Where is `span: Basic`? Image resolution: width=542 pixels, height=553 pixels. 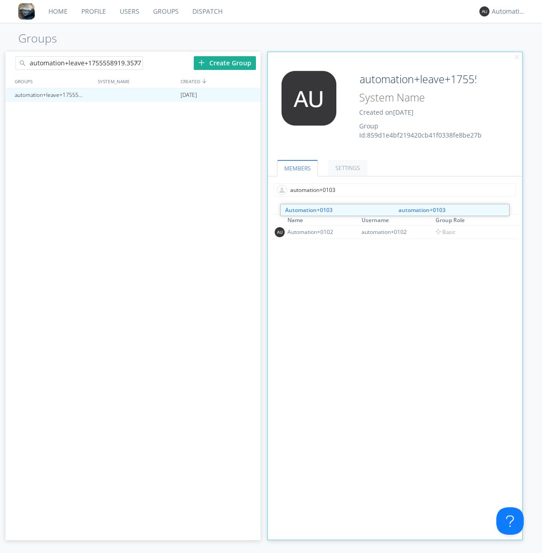
span: Basic is located at coordinates (446, 232).